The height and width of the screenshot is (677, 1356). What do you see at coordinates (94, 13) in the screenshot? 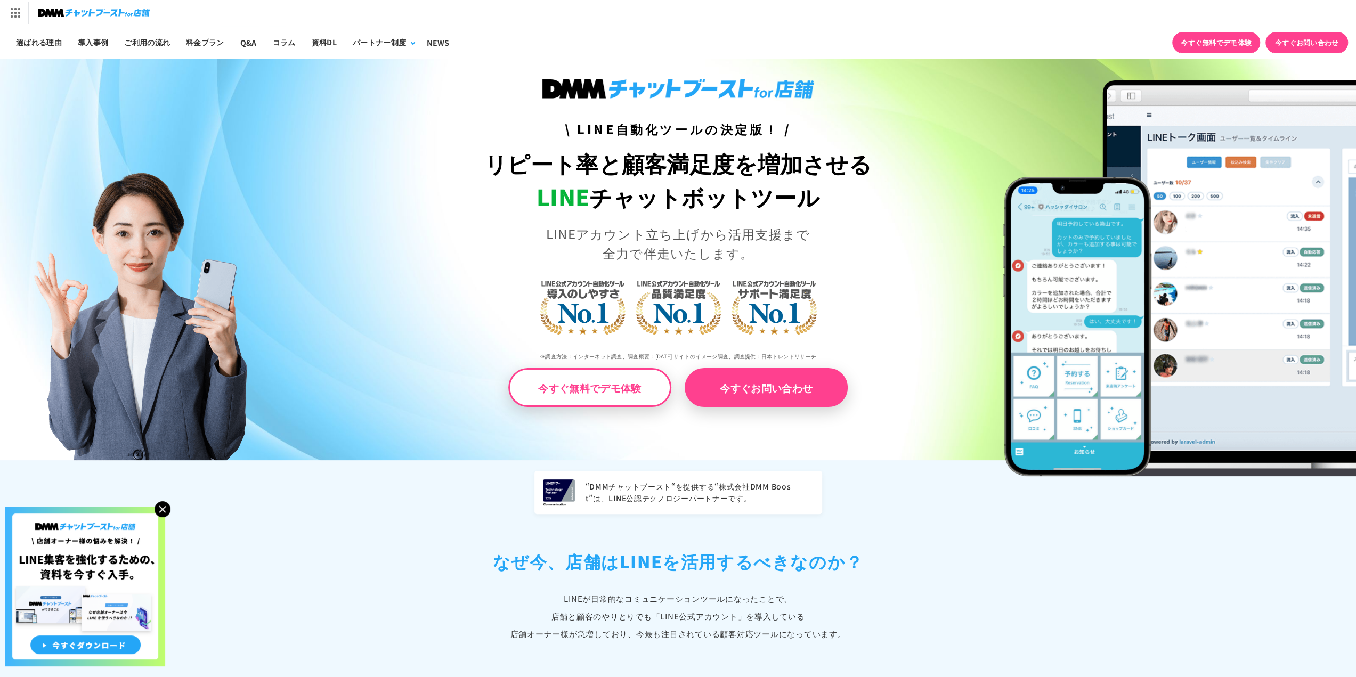
I see `img: チャットブーストfor店舗` at bounding box center [94, 13].